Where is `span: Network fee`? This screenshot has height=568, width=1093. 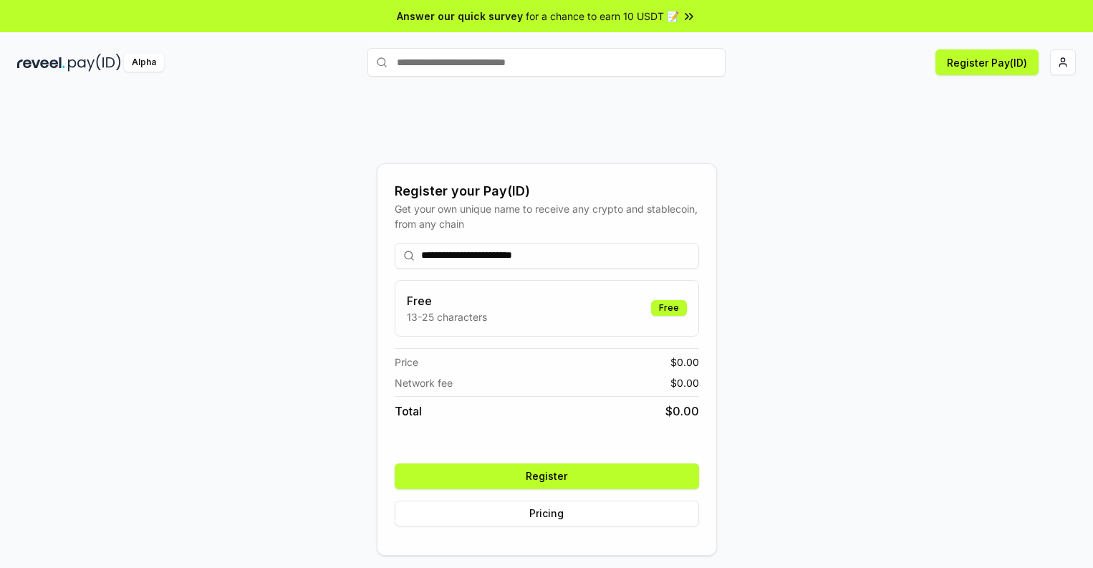
span: Network fee is located at coordinates (423, 383).